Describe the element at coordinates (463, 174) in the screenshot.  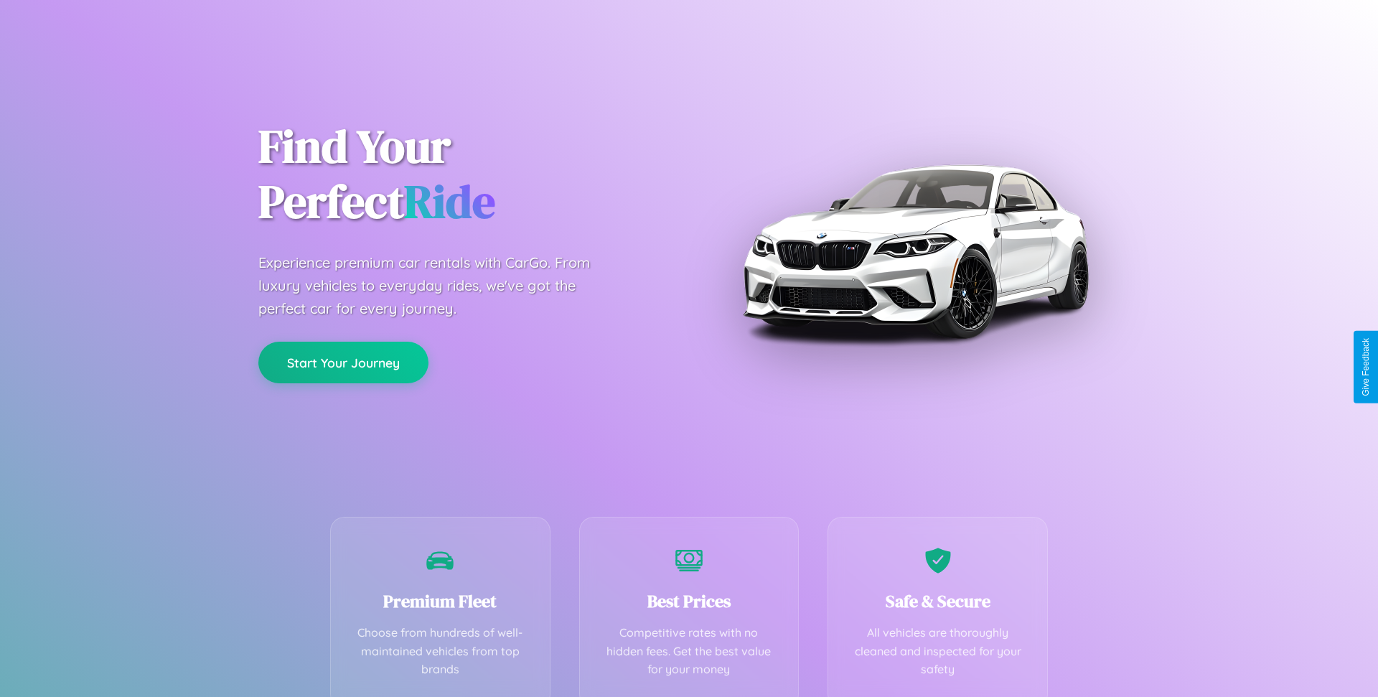
I see `h1: Find Your Perfect` at that location.